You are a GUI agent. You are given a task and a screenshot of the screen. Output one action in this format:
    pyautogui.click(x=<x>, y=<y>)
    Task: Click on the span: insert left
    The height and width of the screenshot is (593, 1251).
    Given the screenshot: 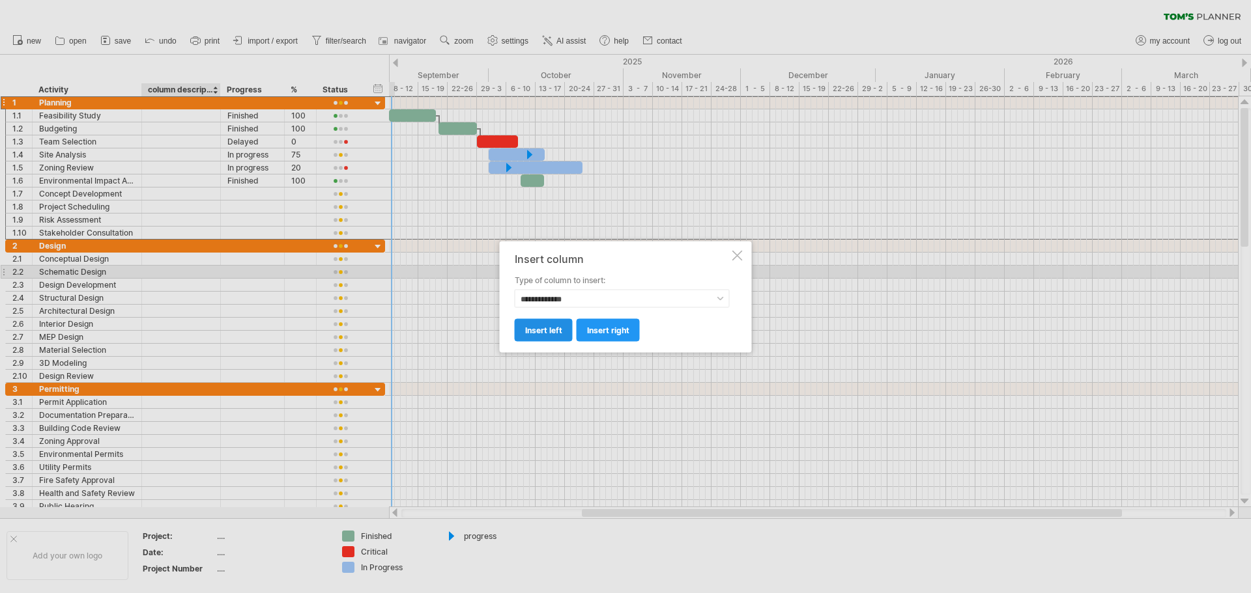 What is the action you would take?
    pyautogui.click(x=543, y=330)
    